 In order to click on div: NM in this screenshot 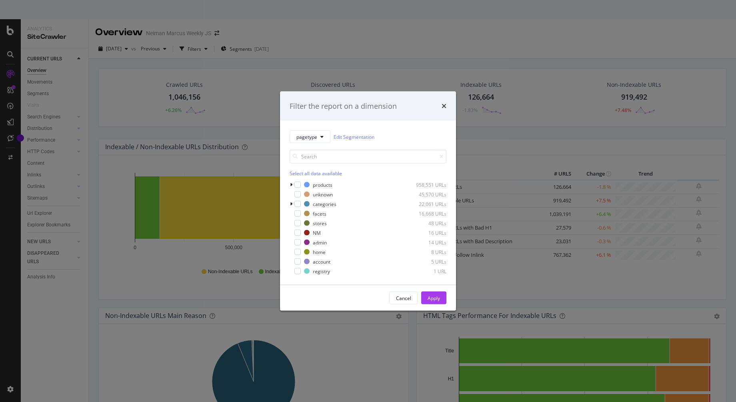, I will do `click(317, 232)`.